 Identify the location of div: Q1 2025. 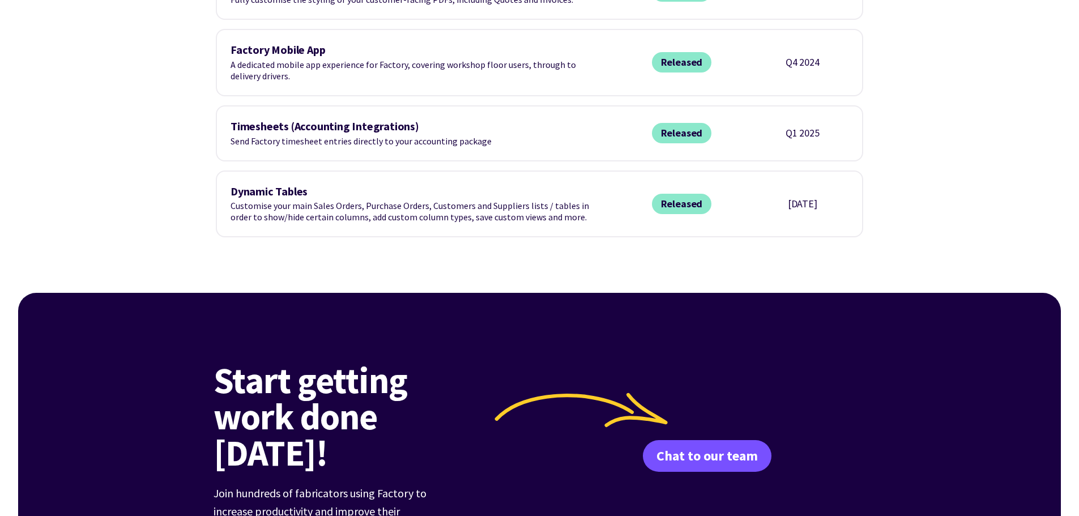
(802, 133).